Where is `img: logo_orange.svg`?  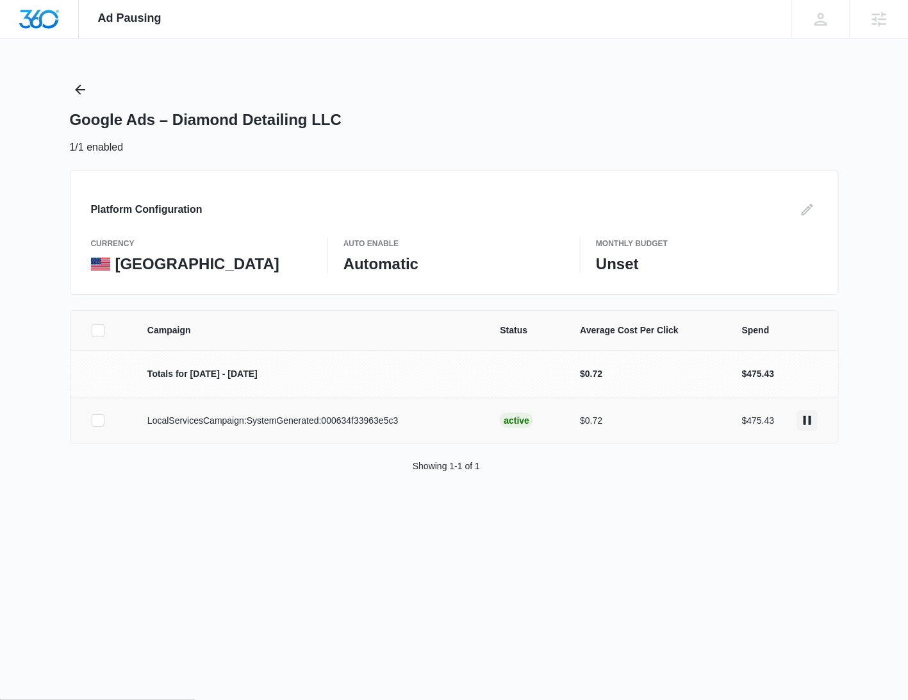
img: logo_orange.svg is located at coordinates (26, 26).